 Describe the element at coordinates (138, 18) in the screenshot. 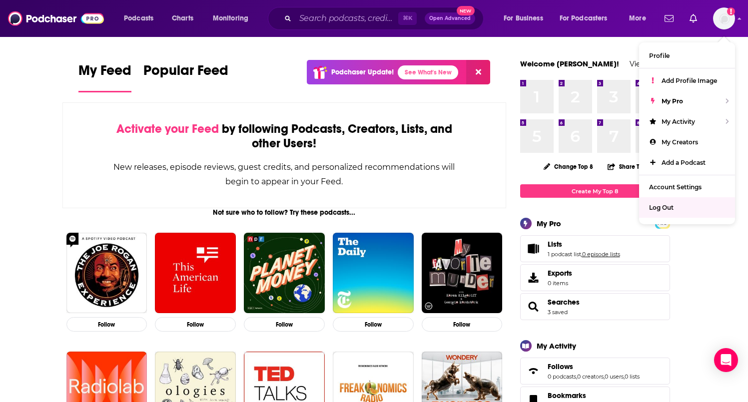

I see `span: Podcasts` at that location.